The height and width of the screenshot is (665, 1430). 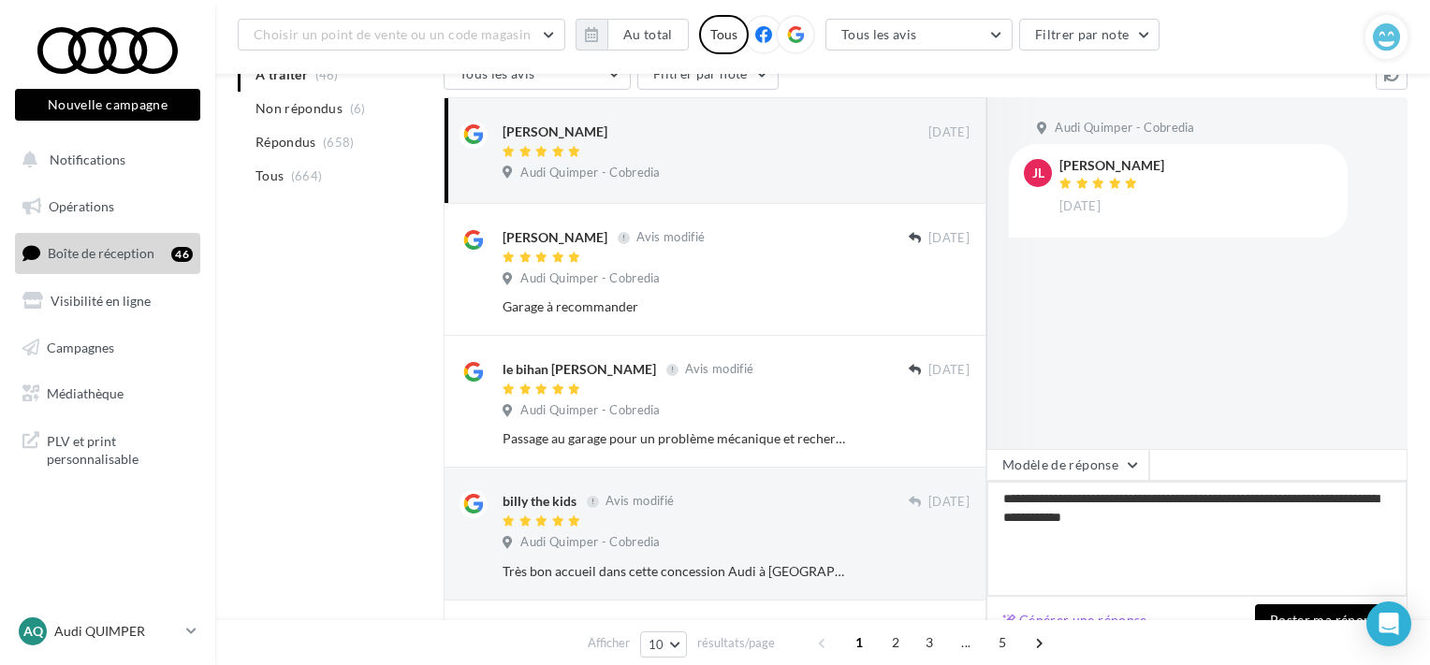 What do you see at coordinates (1327, 620) in the screenshot?
I see `button: Poster ma réponse` at bounding box center [1327, 620].